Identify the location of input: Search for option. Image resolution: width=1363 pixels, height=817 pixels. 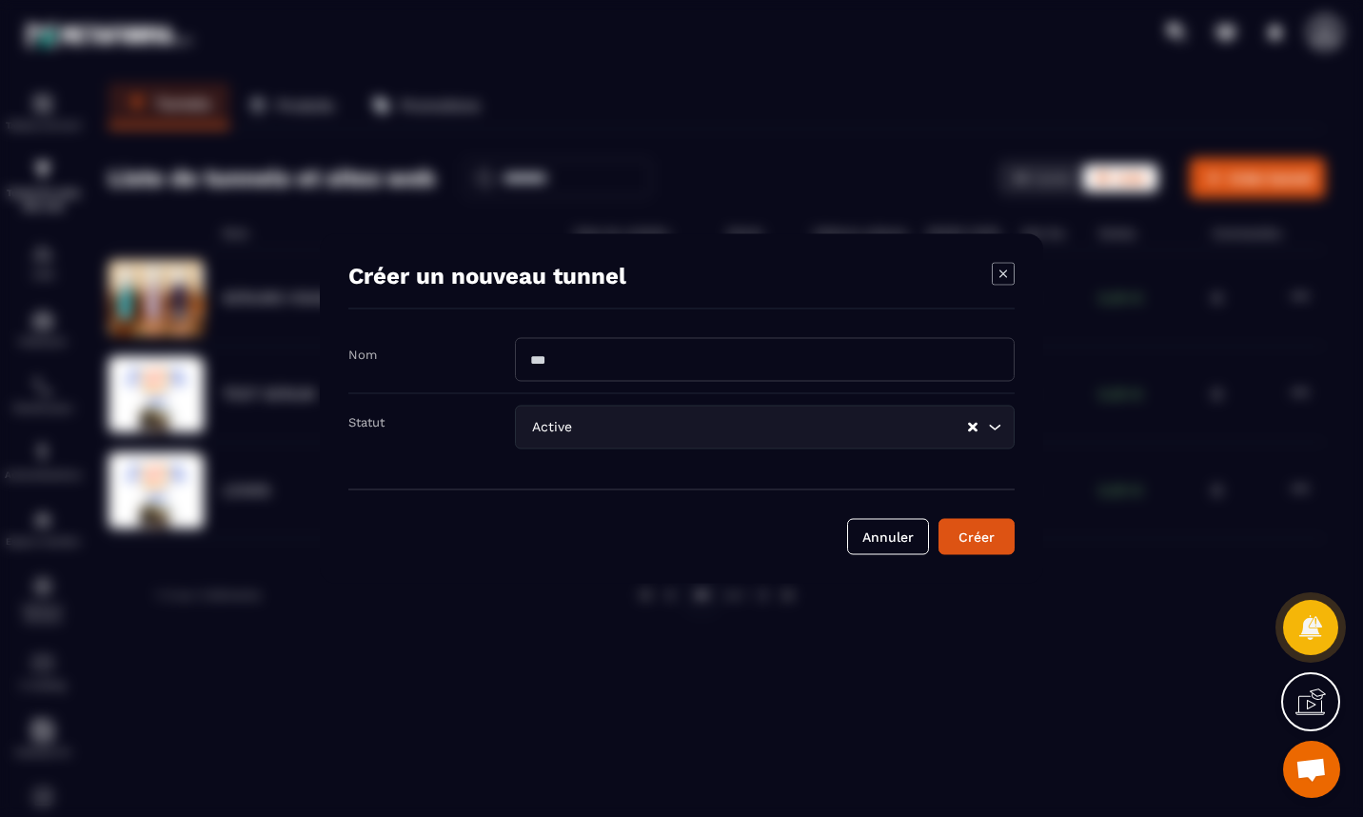
(771, 427).